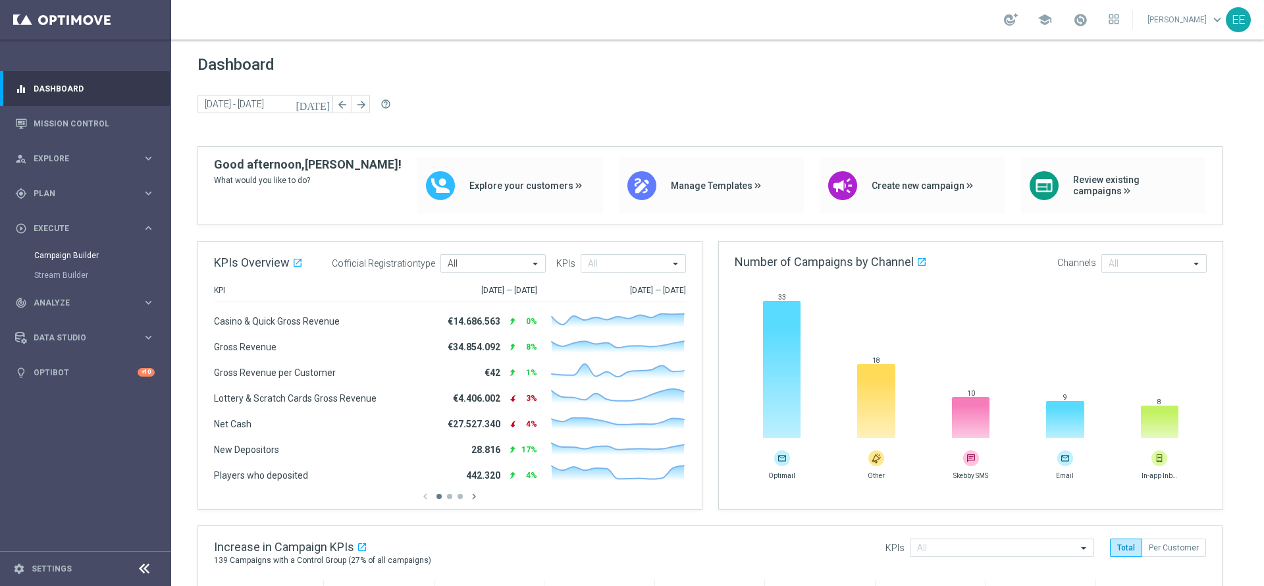  Describe the element at coordinates (85, 338) in the screenshot. I see `div: Data Studio keyboard_arrow_right` at that location.